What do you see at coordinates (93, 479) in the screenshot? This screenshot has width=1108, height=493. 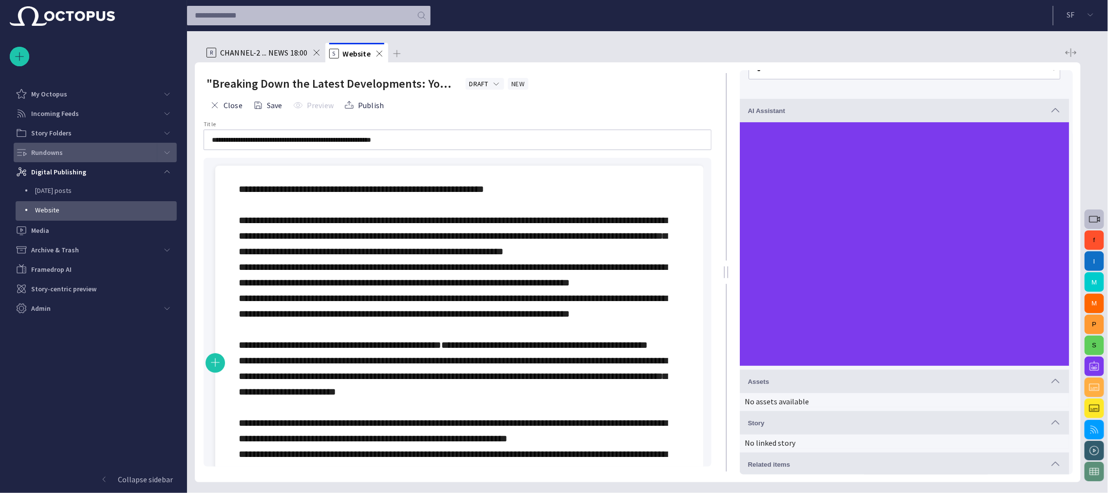 I see `button: Collapse sidebar` at bounding box center [93, 479].